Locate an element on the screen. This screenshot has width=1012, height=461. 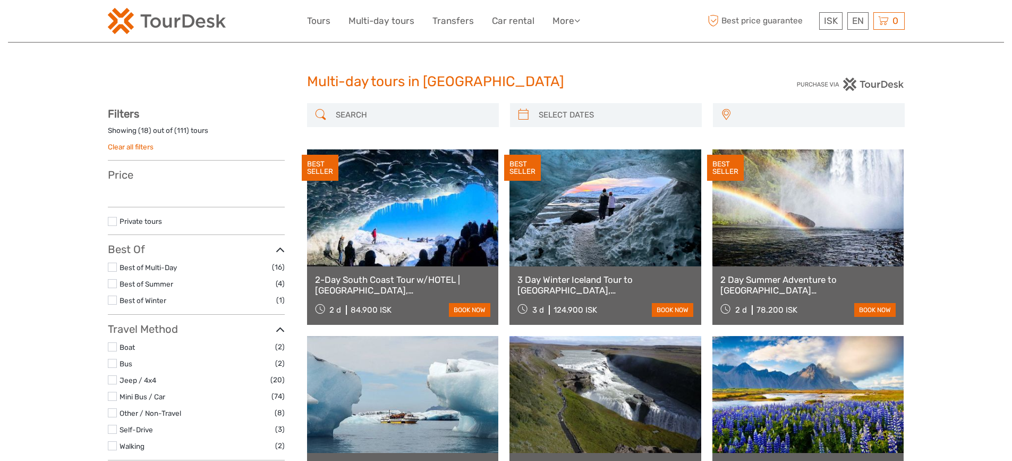
a: Walking is located at coordinates (132, 446).